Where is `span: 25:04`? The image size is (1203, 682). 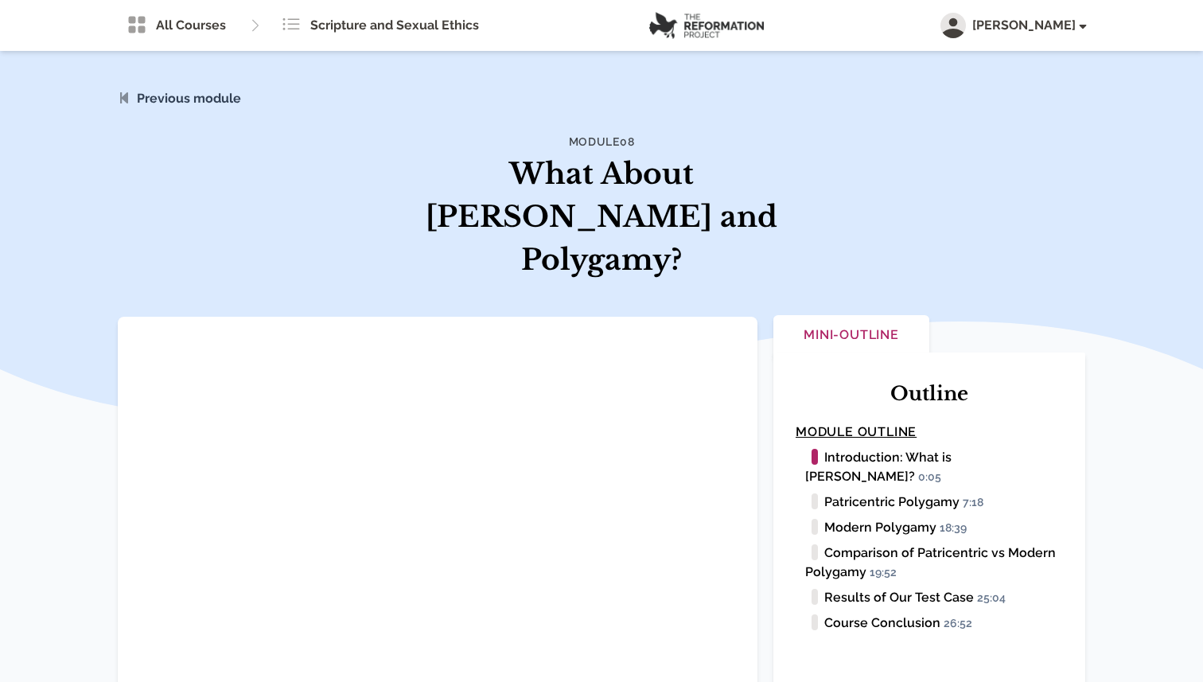 span: 25:04 is located at coordinates (994, 598).